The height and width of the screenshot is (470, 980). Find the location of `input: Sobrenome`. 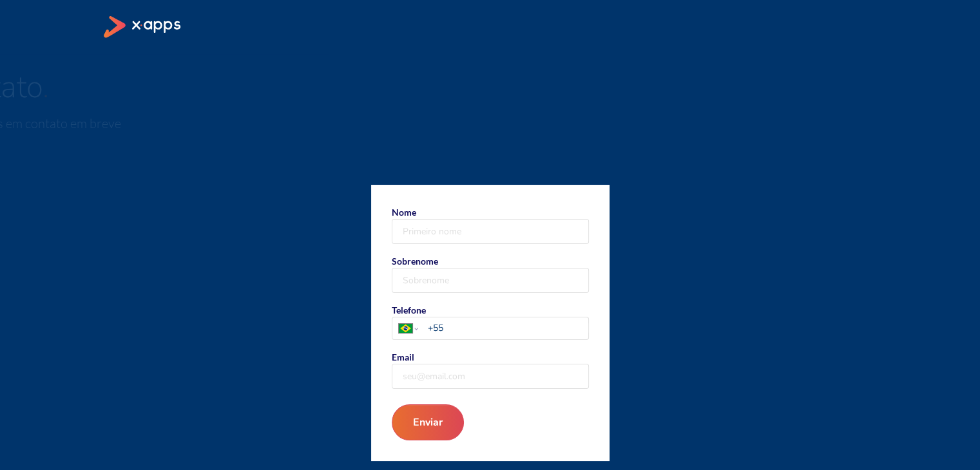

input: Sobrenome is located at coordinates (490, 280).